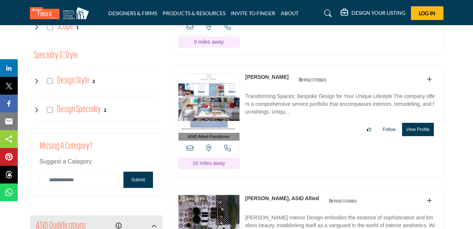 The width and height of the screenshot is (473, 229). What do you see at coordinates (93, 81) in the screenshot?
I see `div: 2 Results For Design Style` at bounding box center [93, 81].